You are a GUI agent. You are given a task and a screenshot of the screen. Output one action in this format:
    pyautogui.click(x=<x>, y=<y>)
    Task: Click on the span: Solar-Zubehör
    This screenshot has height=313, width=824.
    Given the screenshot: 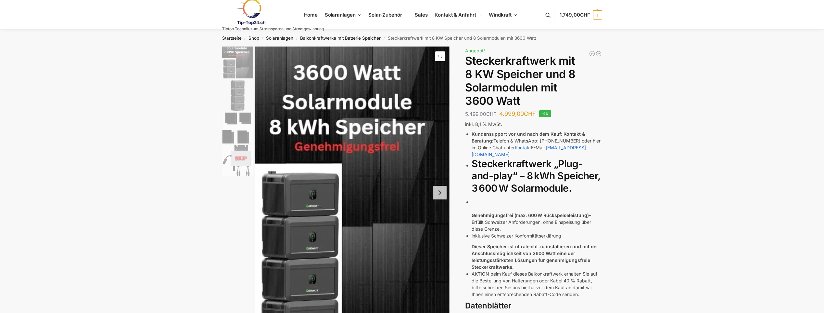 What is the action you would take?
    pyautogui.click(x=385, y=15)
    